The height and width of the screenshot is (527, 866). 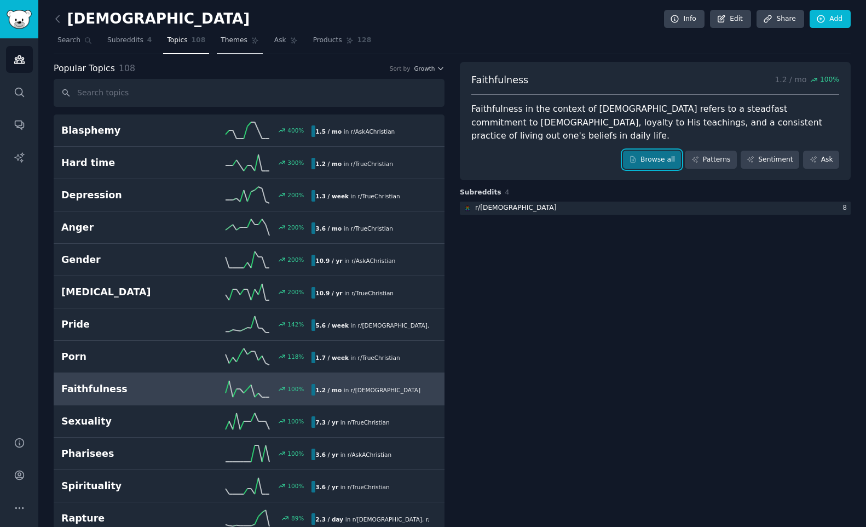 What do you see at coordinates (424, 68) in the screenshot?
I see `span: Growth` at bounding box center [424, 68].